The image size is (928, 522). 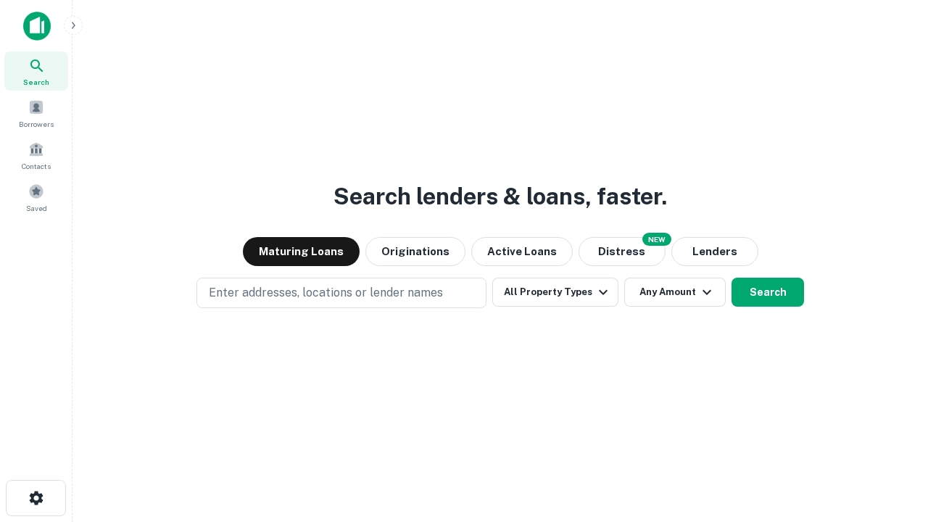 I want to click on div: NEW, so click(x=657, y=239).